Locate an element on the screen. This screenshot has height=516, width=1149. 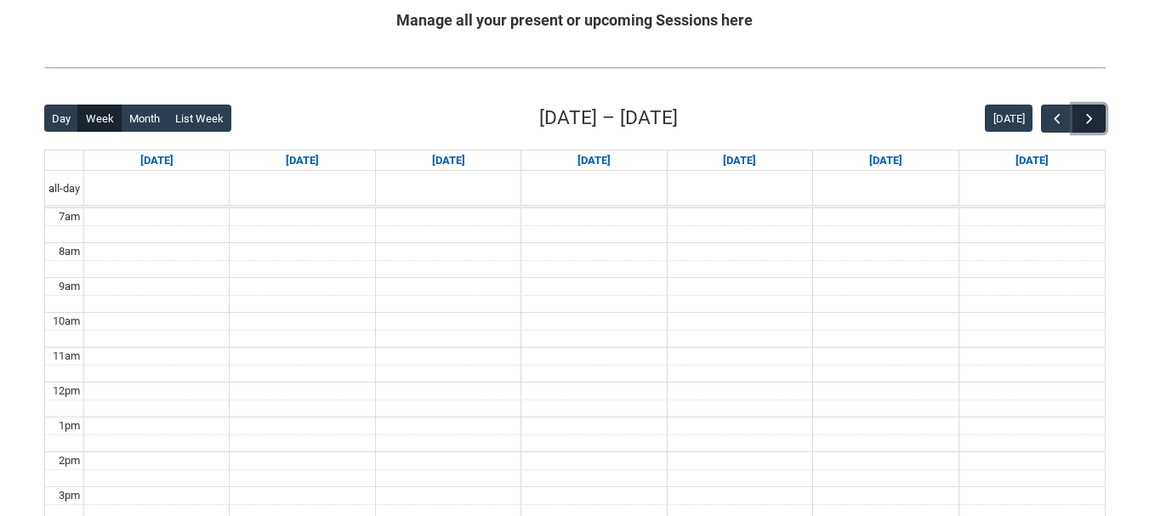
div: 8am is located at coordinates (69, 252).